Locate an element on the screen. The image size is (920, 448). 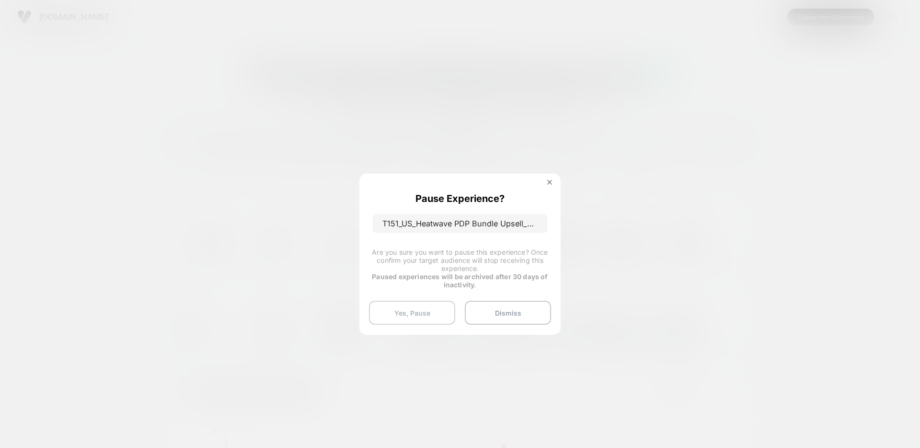
button: Dismiss is located at coordinates (508, 312).